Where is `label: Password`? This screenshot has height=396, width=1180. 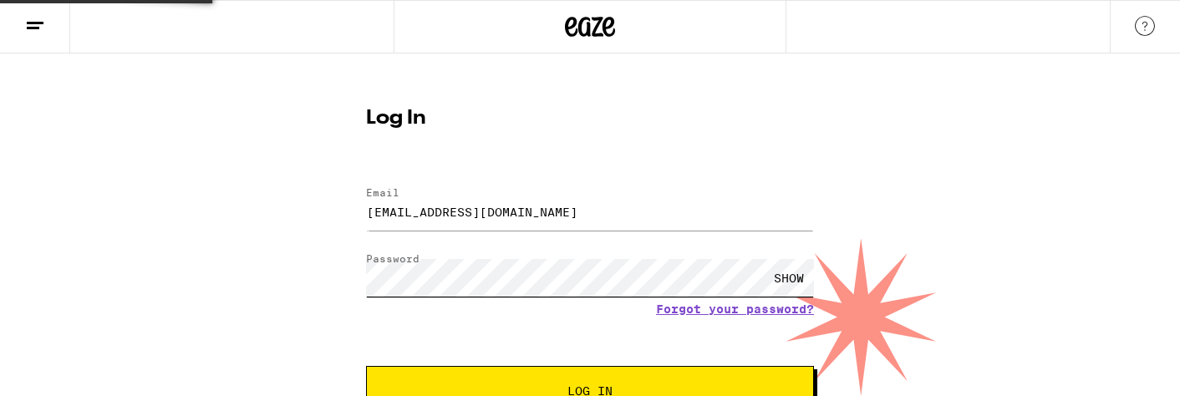
label: Password is located at coordinates (393, 258).